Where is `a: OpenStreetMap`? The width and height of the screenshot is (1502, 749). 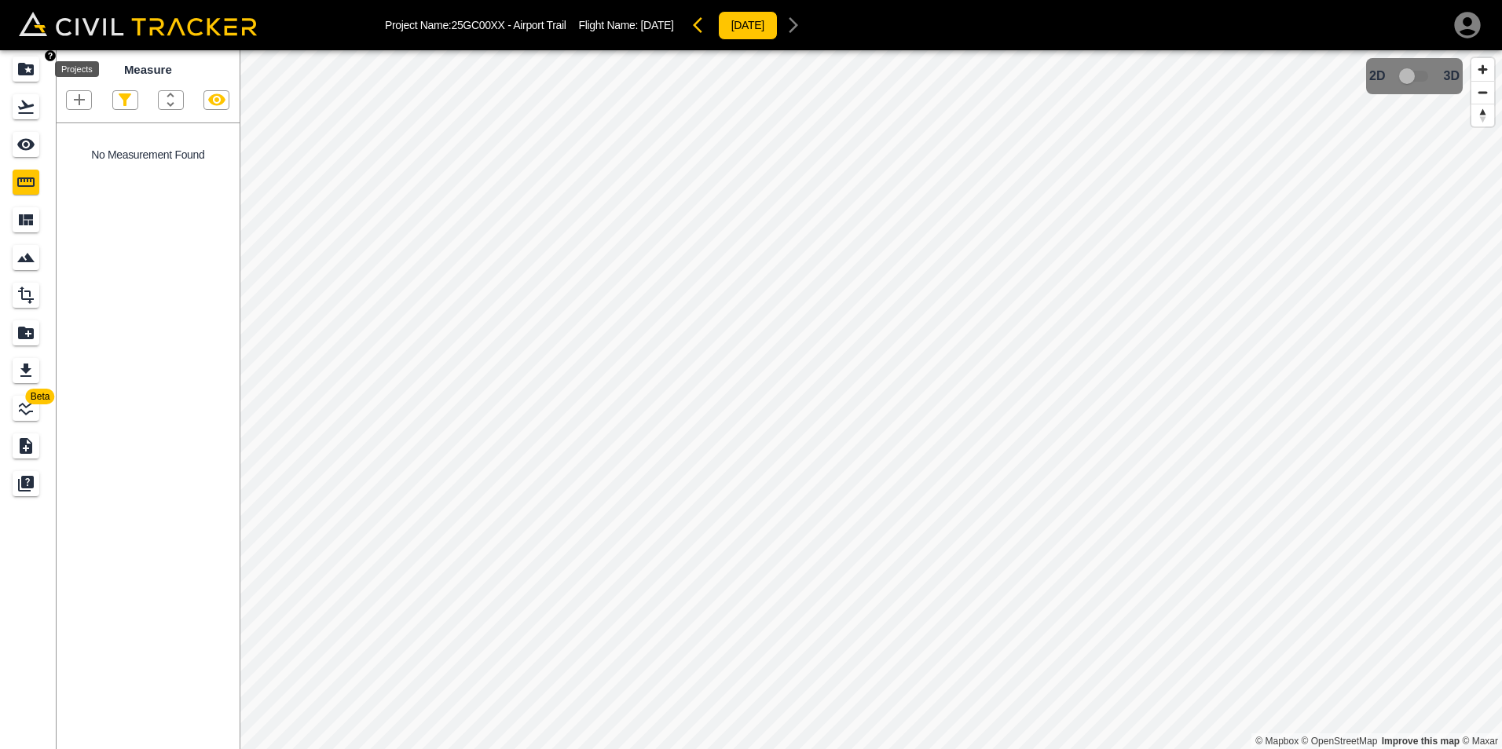
a: OpenStreetMap is located at coordinates (1339, 741).